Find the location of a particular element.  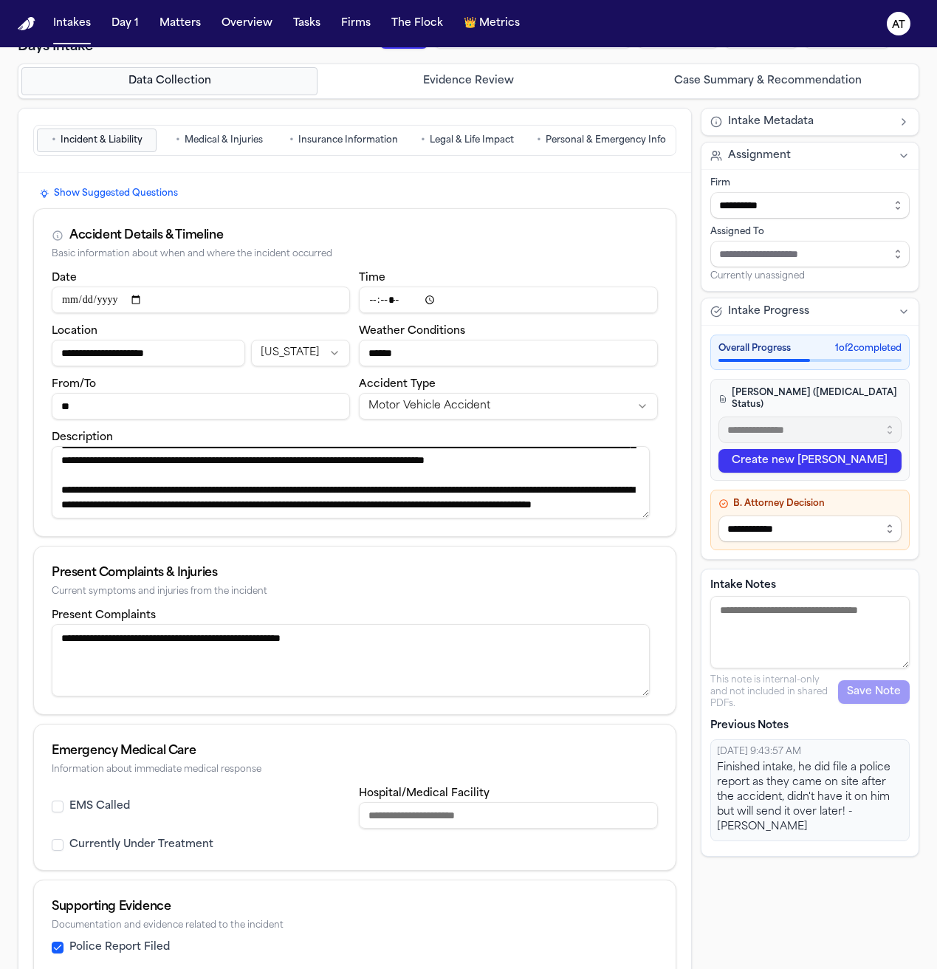

textarea: Present complaints is located at coordinates (351, 660).